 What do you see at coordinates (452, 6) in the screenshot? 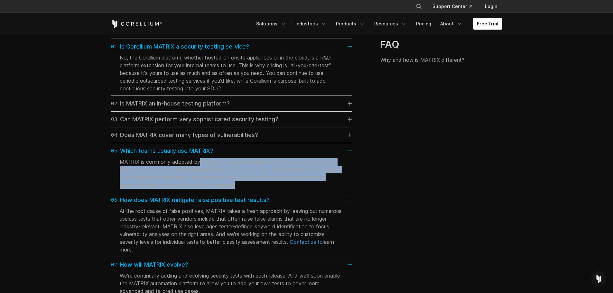
I see `a: Support Center` at bounding box center [452, 6].